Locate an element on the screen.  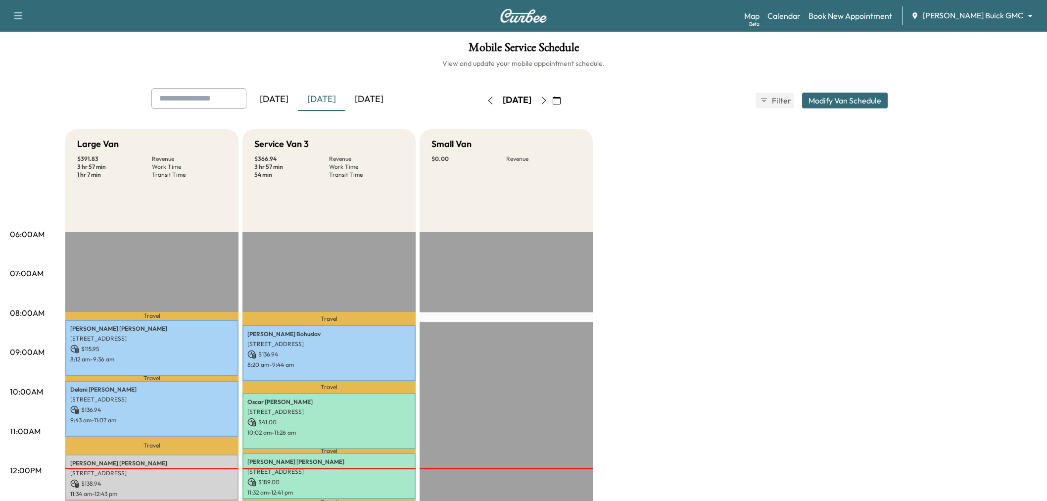
p: 12:00PM is located at coordinates (26, 470).